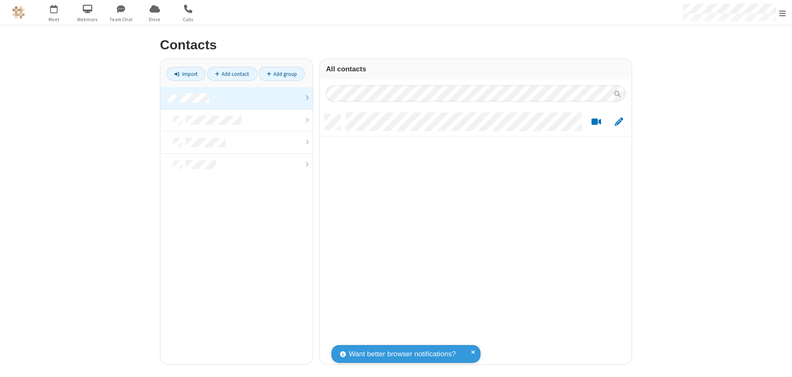  I want to click on span: Webinars, so click(87, 19).